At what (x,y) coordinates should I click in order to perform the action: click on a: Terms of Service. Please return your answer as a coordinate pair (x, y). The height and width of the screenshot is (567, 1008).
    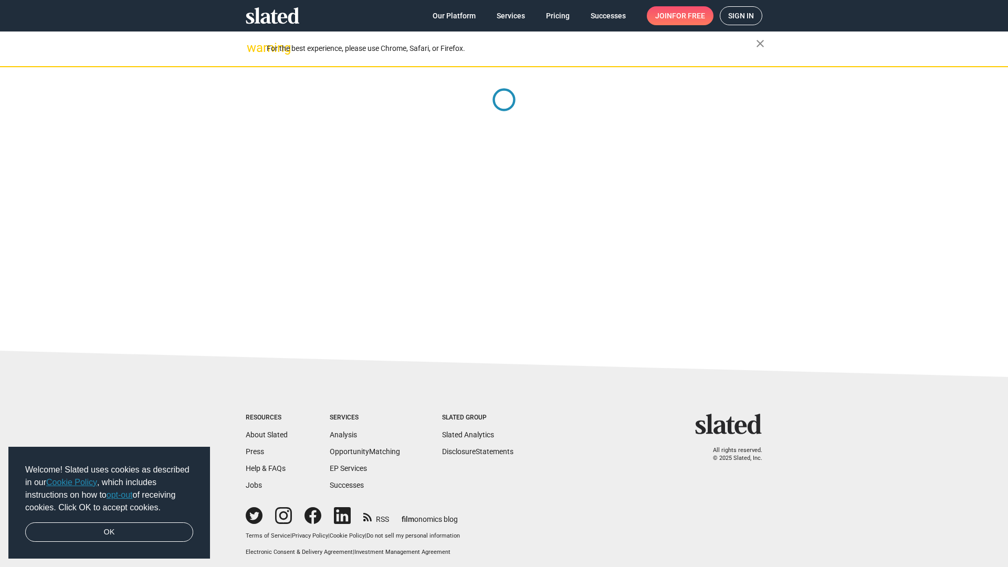
    Looking at the image, I should click on (268, 535).